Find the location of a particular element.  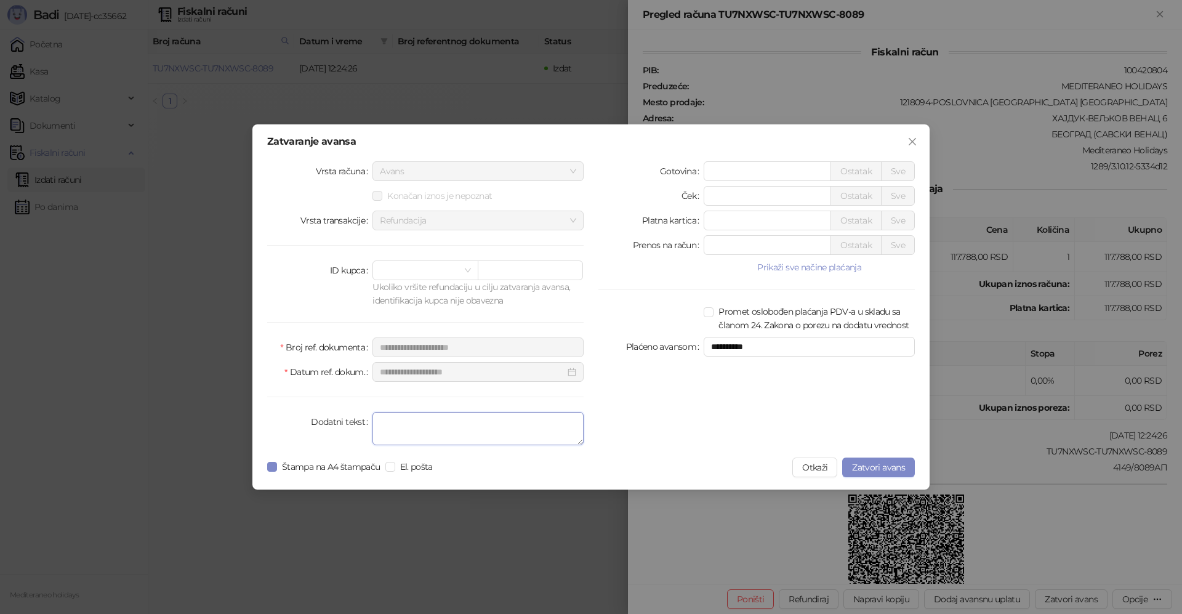

span: close is located at coordinates (912, 142).